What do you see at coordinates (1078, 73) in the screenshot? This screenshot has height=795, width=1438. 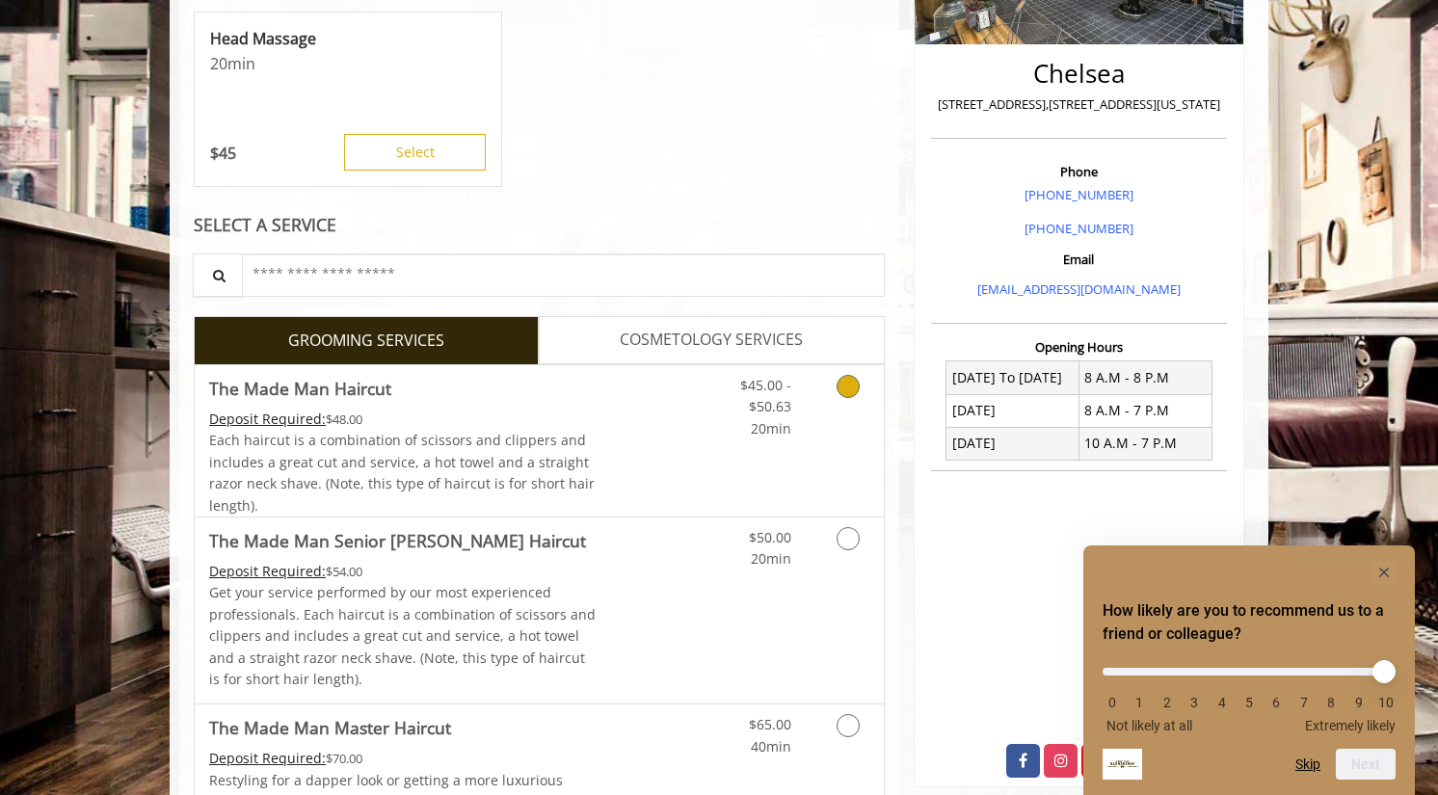 I see `h2: Chelsea` at bounding box center [1078, 73].